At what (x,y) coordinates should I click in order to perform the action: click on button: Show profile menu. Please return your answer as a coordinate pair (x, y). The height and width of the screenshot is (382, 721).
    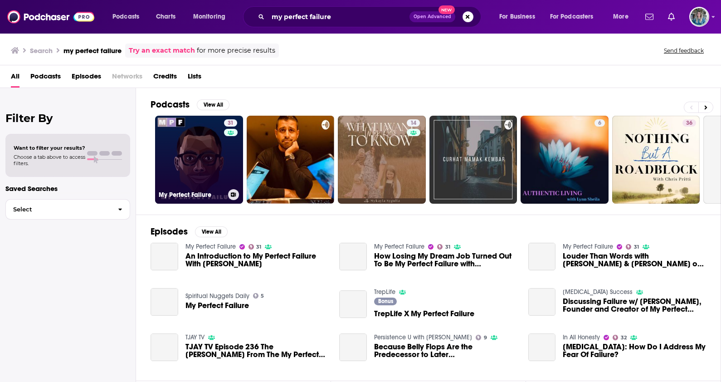
    Looking at the image, I should click on (700, 17).